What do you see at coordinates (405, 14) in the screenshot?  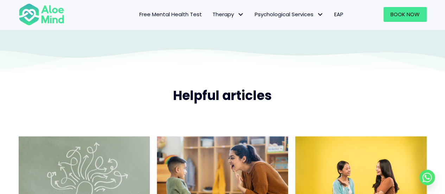 I see `a: Book Now` at bounding box center [405, 14].